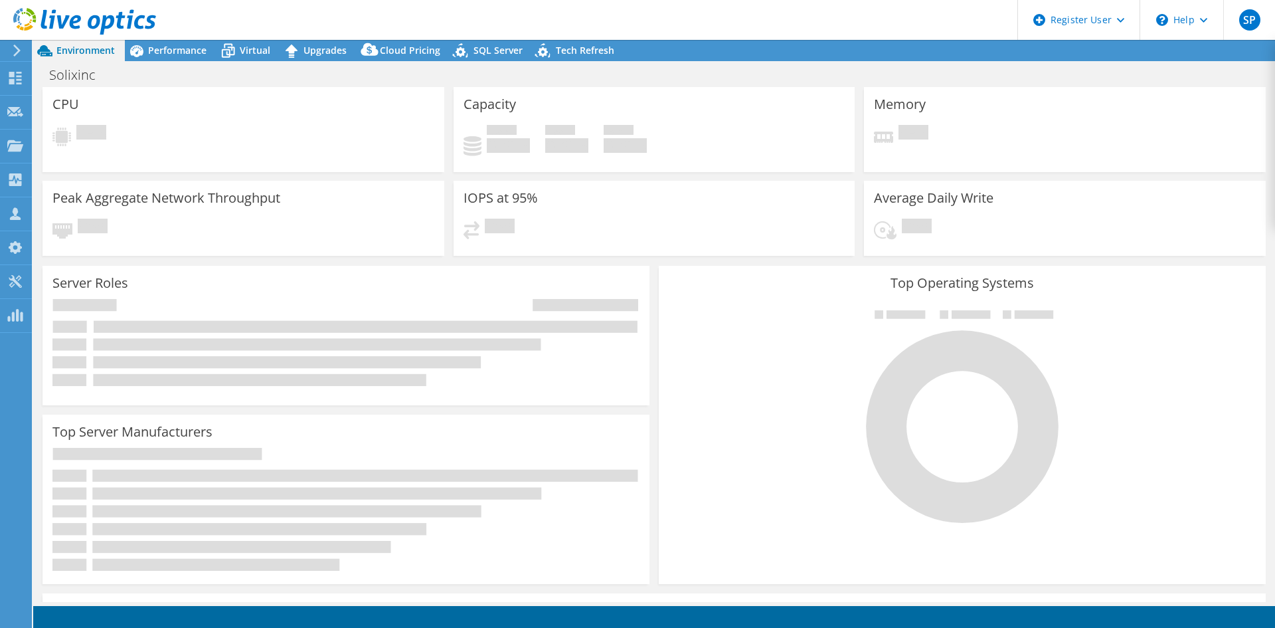 Image resolution: width=1275 pixels, height=628 pixels. I want to click on h3: Peak Aggregate Network Throughput, so click(166, 198).